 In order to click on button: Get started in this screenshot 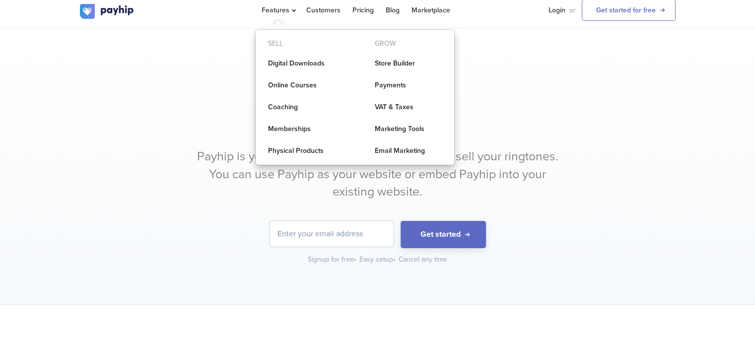, I will do `click(444, 234)`.